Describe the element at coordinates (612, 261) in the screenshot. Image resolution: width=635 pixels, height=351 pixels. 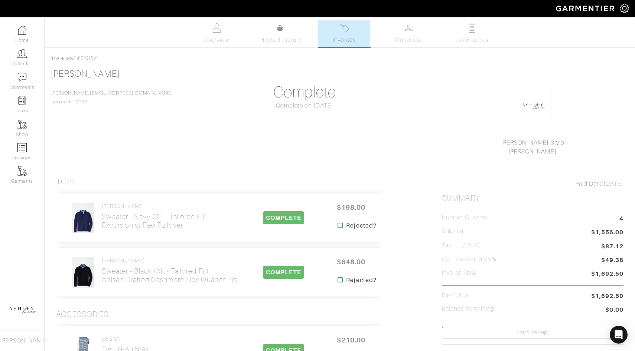
I see `span: $49.38` at that location.